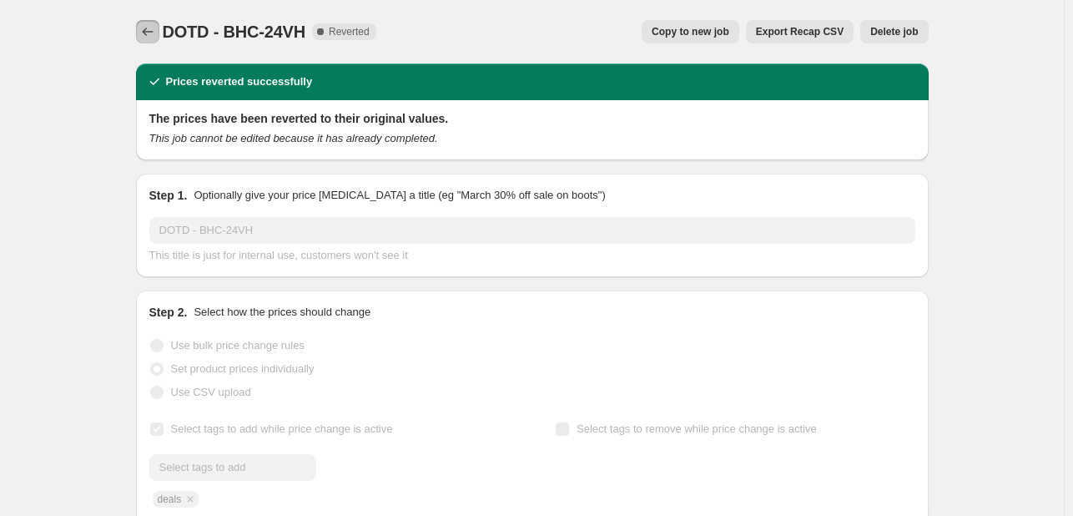 This screenshot has height=516, width=1073. What do you see at coordinates (690, 32) in the screenshot?
I see `span: Copy to new job` at bounding box center [690, 32].